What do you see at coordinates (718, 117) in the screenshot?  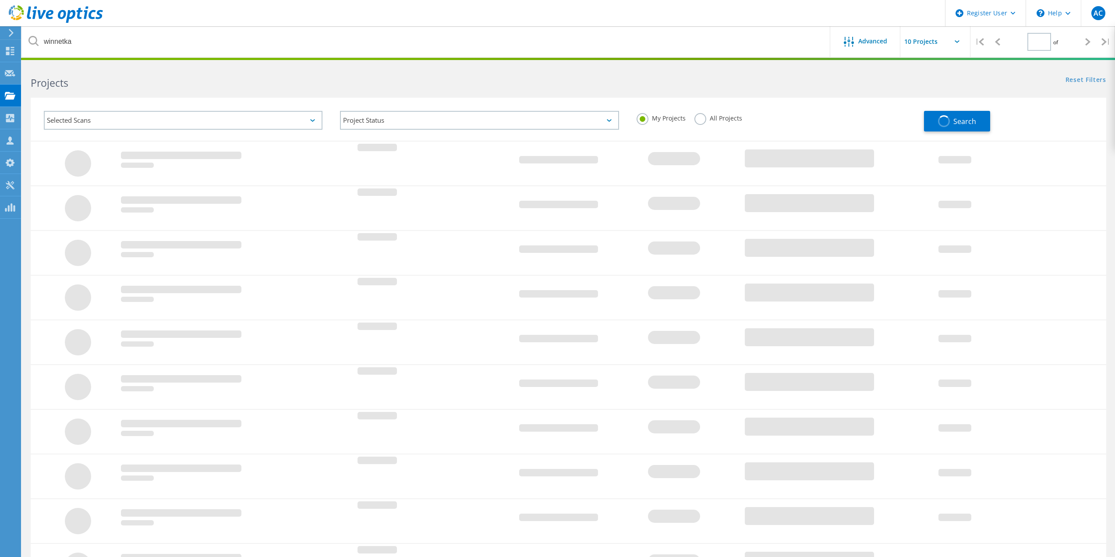 I see `label: All Projects` at bounding box center [718, 117].